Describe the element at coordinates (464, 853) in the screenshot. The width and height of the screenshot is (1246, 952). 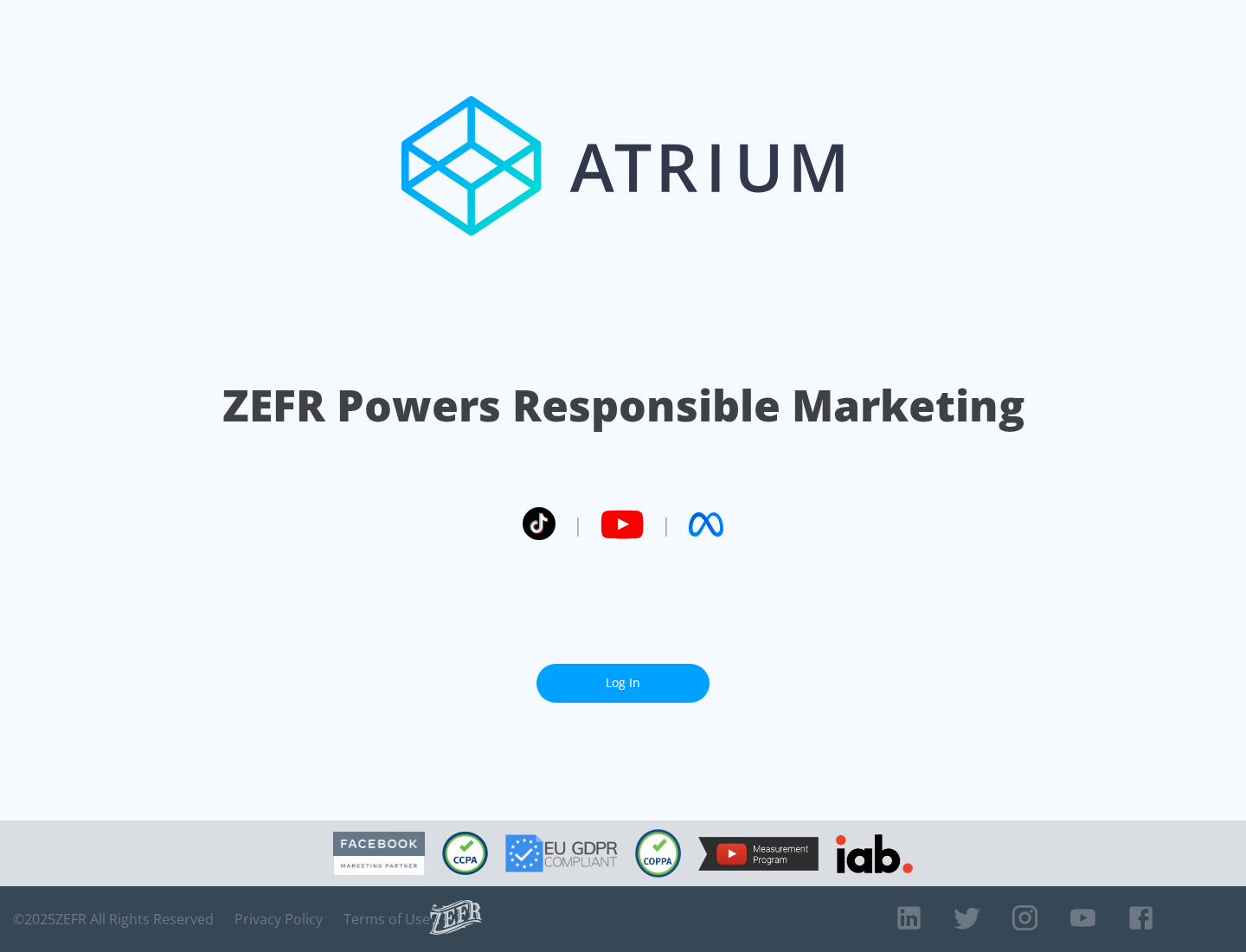
I see `img: CCPA Compliant` at that location.